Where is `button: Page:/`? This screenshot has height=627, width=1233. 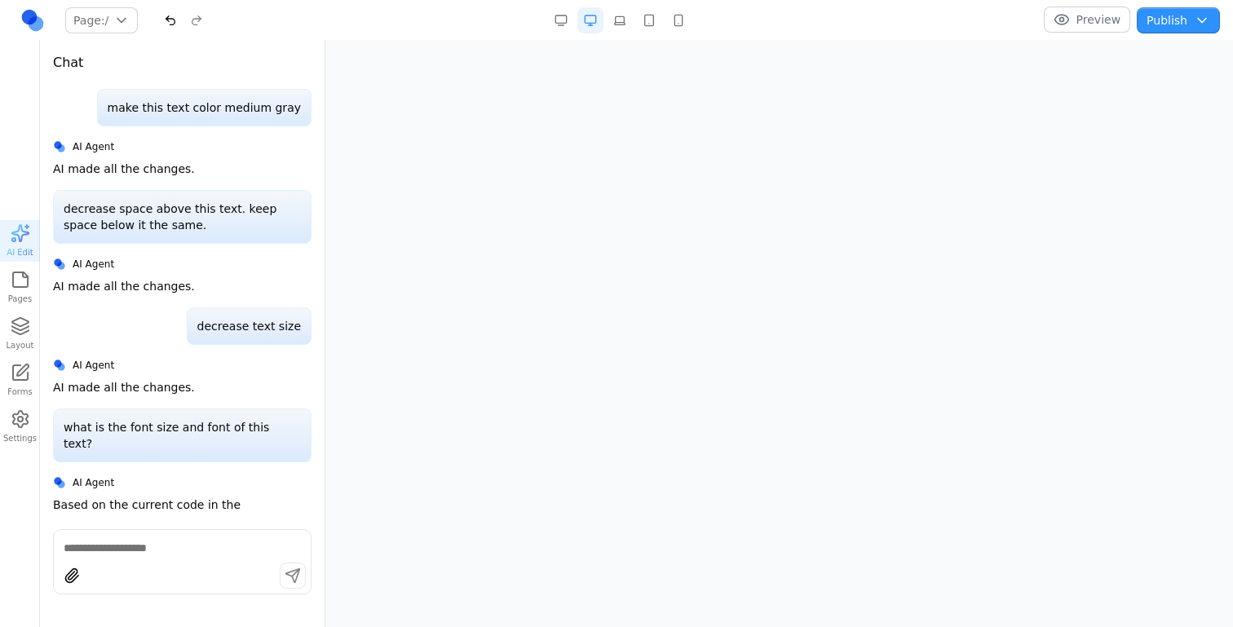 button: Page:/ is located at coordinates (101, 20).